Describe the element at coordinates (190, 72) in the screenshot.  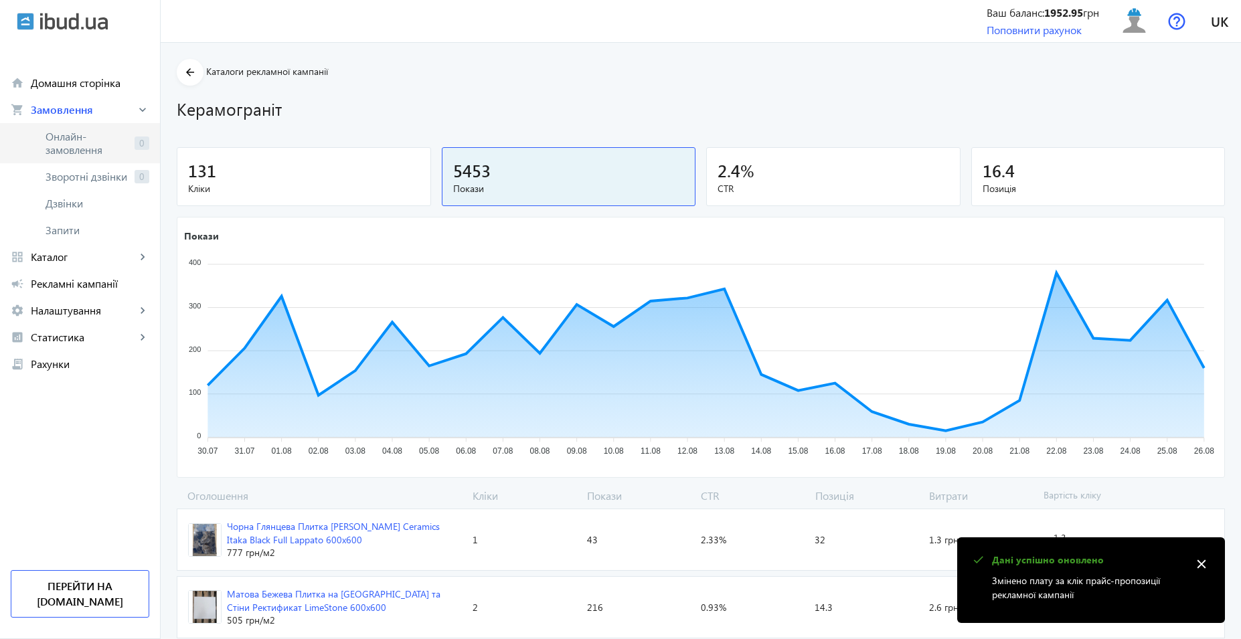
I see `mat-icon: arrow_back` at that location.